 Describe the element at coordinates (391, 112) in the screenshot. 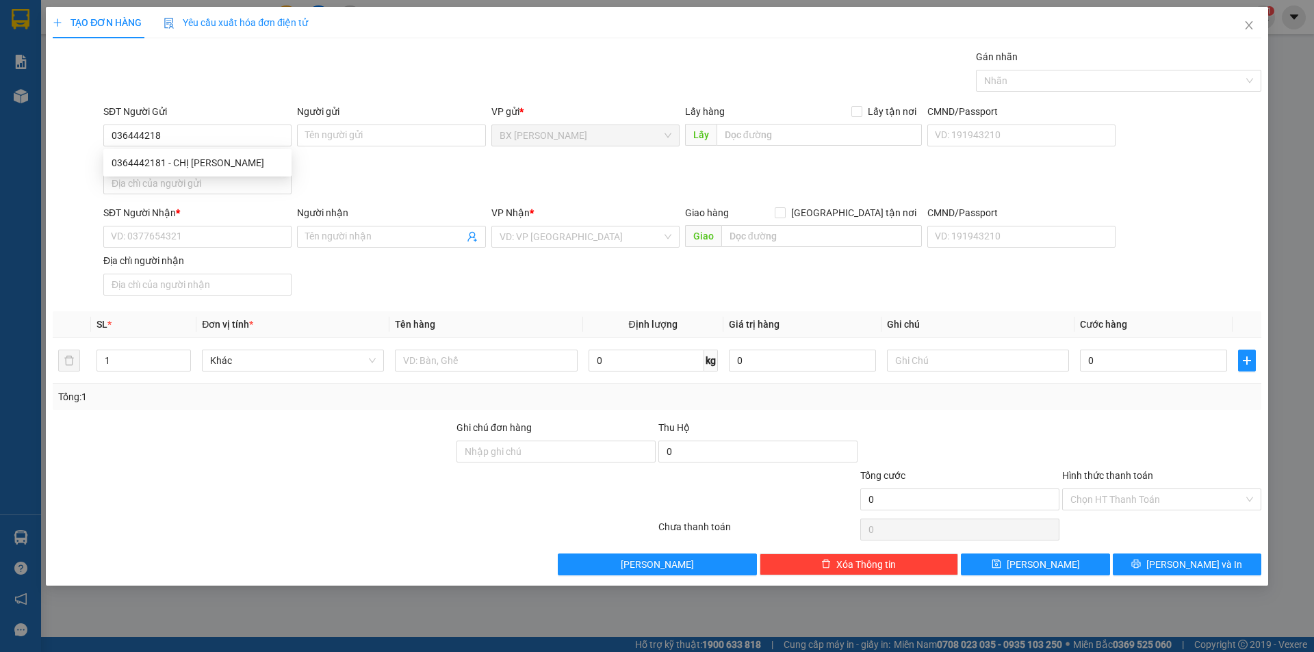

I see `div: Người gửi` at that location.